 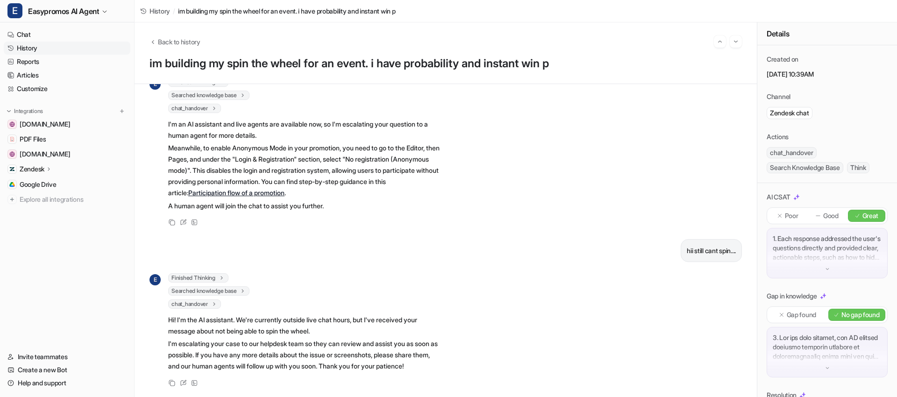 I want to click on a: Google DriveGoogle Drive, so click(x=67, y=185).